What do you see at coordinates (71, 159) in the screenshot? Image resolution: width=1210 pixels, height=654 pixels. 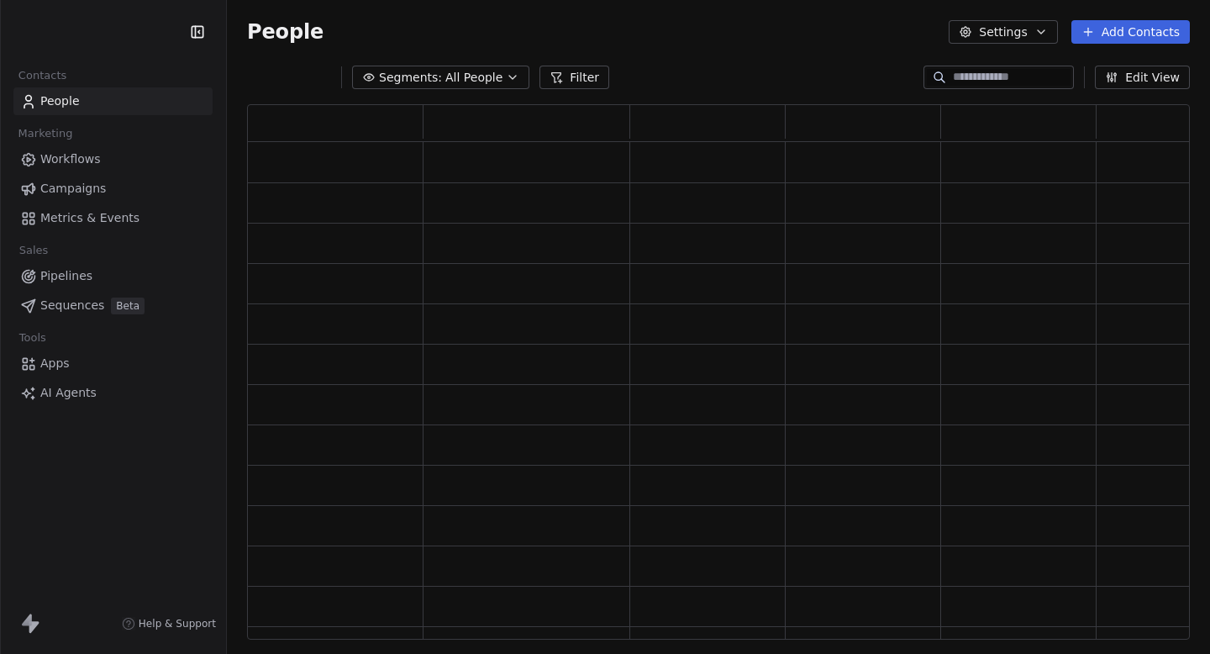 I see `span: Workflows` at bounding box center [71, 159].